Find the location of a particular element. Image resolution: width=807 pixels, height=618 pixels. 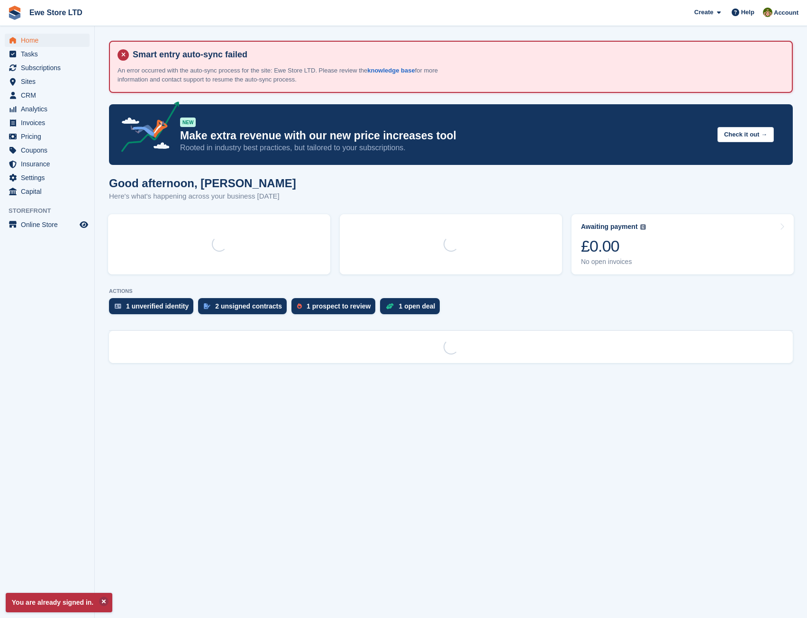

span: Capital is located at coordinates (49, 191).